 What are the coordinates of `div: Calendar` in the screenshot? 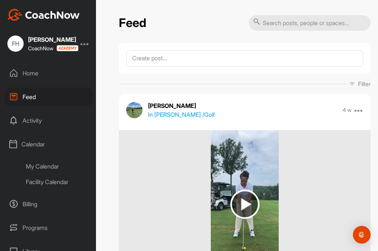 It's located at (48, 144).